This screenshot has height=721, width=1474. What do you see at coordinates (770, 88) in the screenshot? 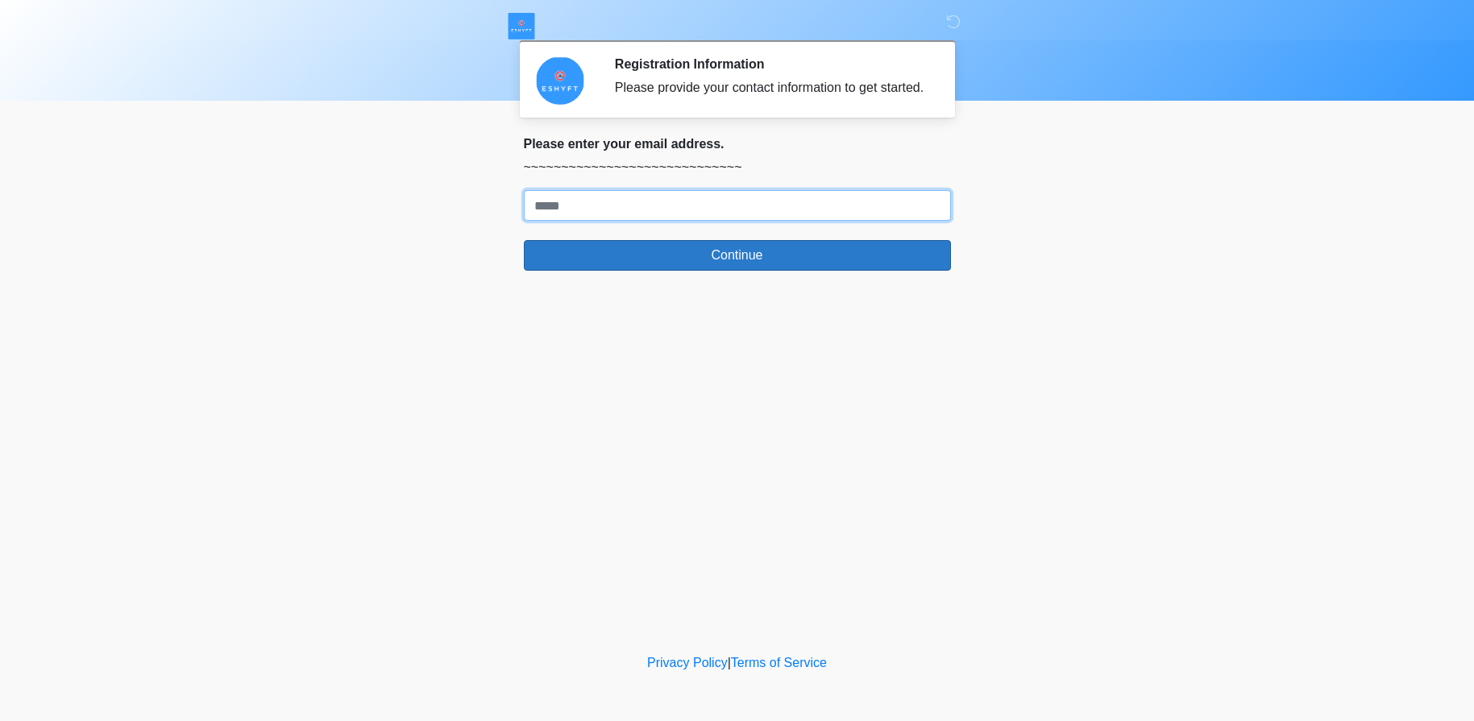
I see `div: Please provide your contact information to get started.` at bounding box center [770, 88].